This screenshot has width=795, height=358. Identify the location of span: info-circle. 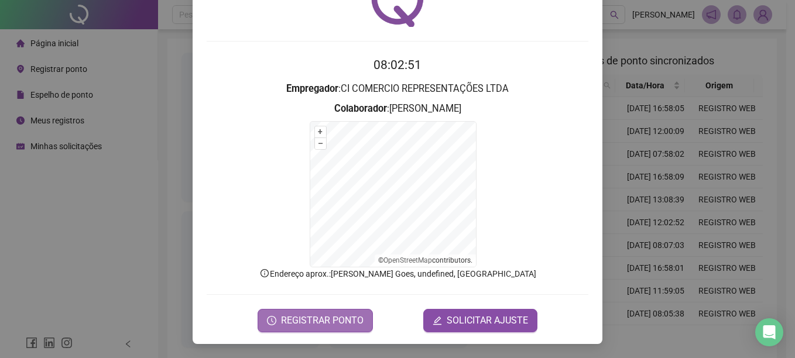
(265, 273).